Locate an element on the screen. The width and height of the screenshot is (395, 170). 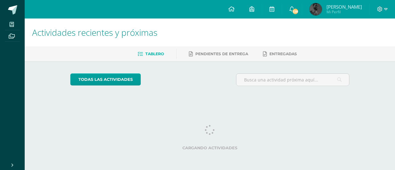
input: Busca una actividad próxima aquí... is located at coordinates (293, 80).